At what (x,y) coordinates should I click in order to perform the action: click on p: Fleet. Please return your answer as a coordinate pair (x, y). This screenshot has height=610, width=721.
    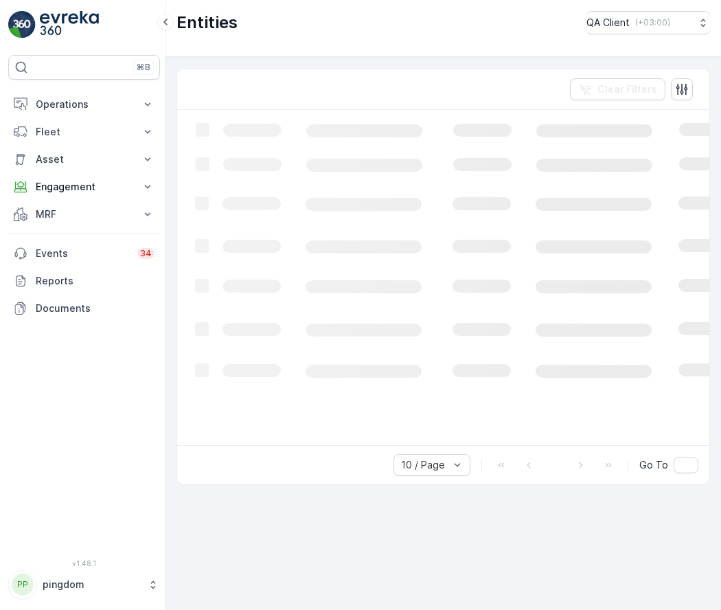
    Looking at the image, I should click on (84, 132).